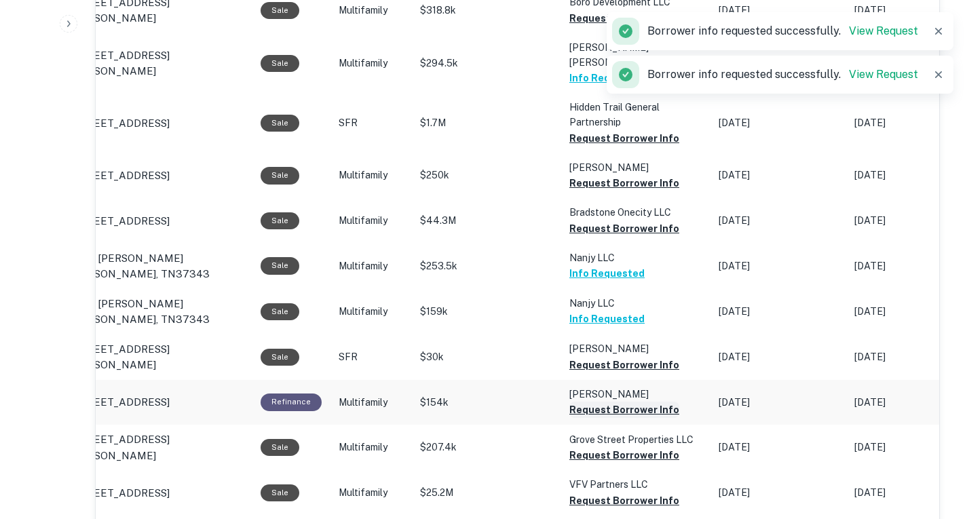 The image size is (967, 519). Describe the element at coordinates (637, 485) in the screenshot. I see `p: VFV Partners LLC` at that location.